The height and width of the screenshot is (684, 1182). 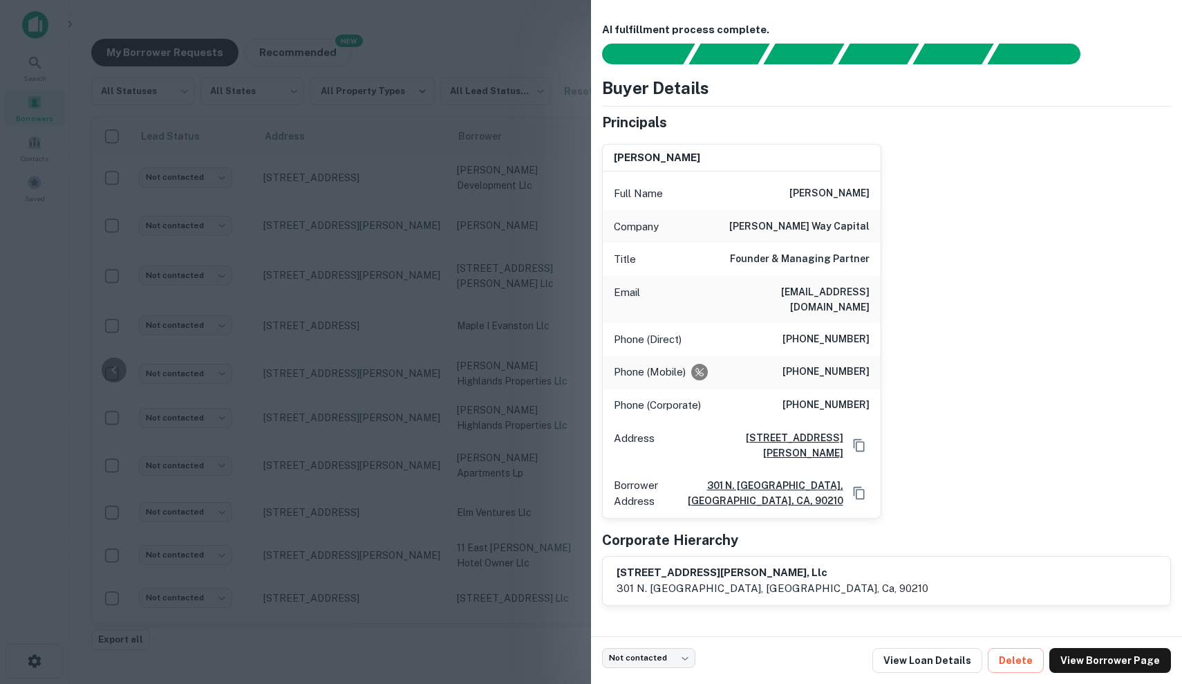 What do you see at coordinates (648, 657) in the screenshot?
I see `div: Not contacted` at bounding box center [648, 657].